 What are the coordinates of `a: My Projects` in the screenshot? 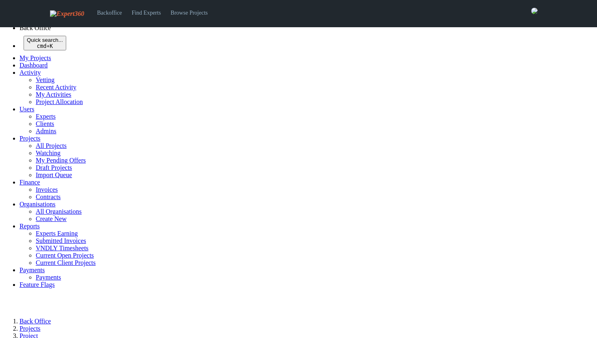 It's located at (35, 58).